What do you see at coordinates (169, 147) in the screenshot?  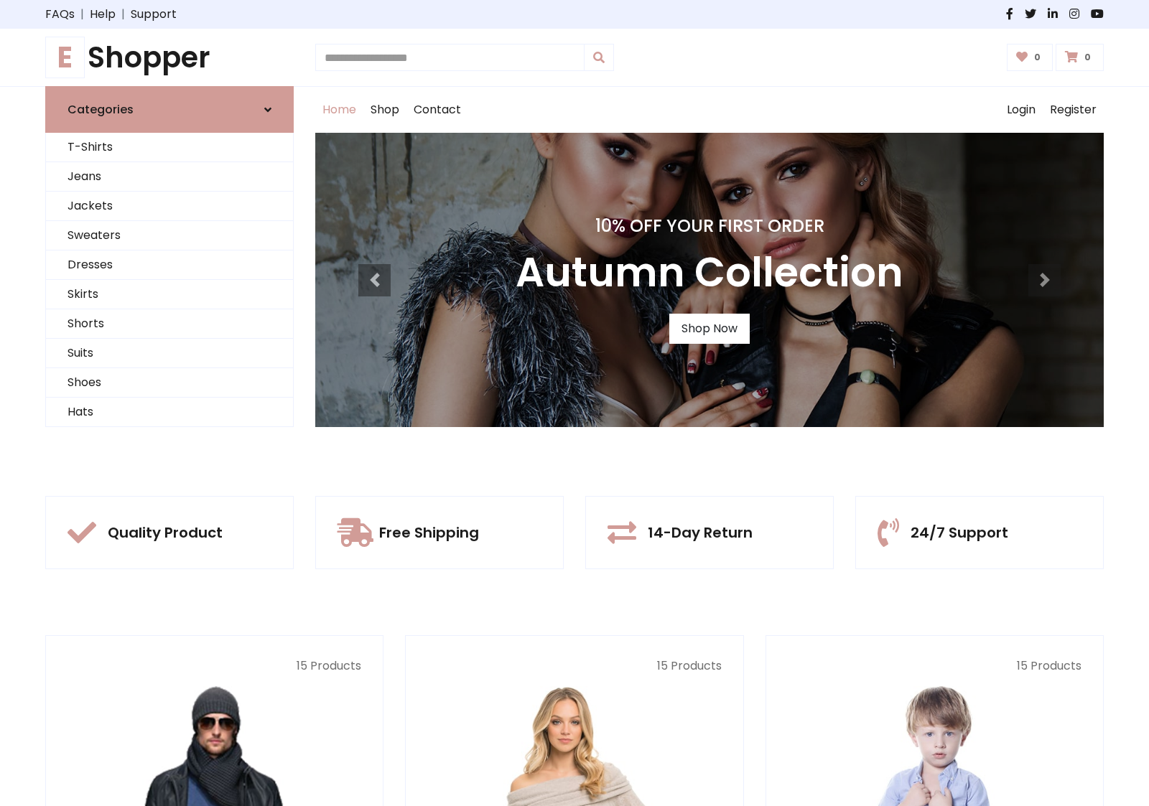 I see `a: T-Shirts` at bounding box center [169, 147].